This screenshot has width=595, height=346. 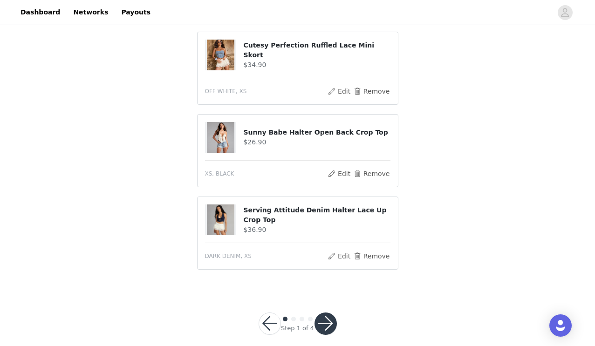 What do you see at coordinates (316, 215) in the screenshot?
I see `h4: Serving Attitude Denim Halter Lace Up Crop Top` at bounding box center [316, 215].